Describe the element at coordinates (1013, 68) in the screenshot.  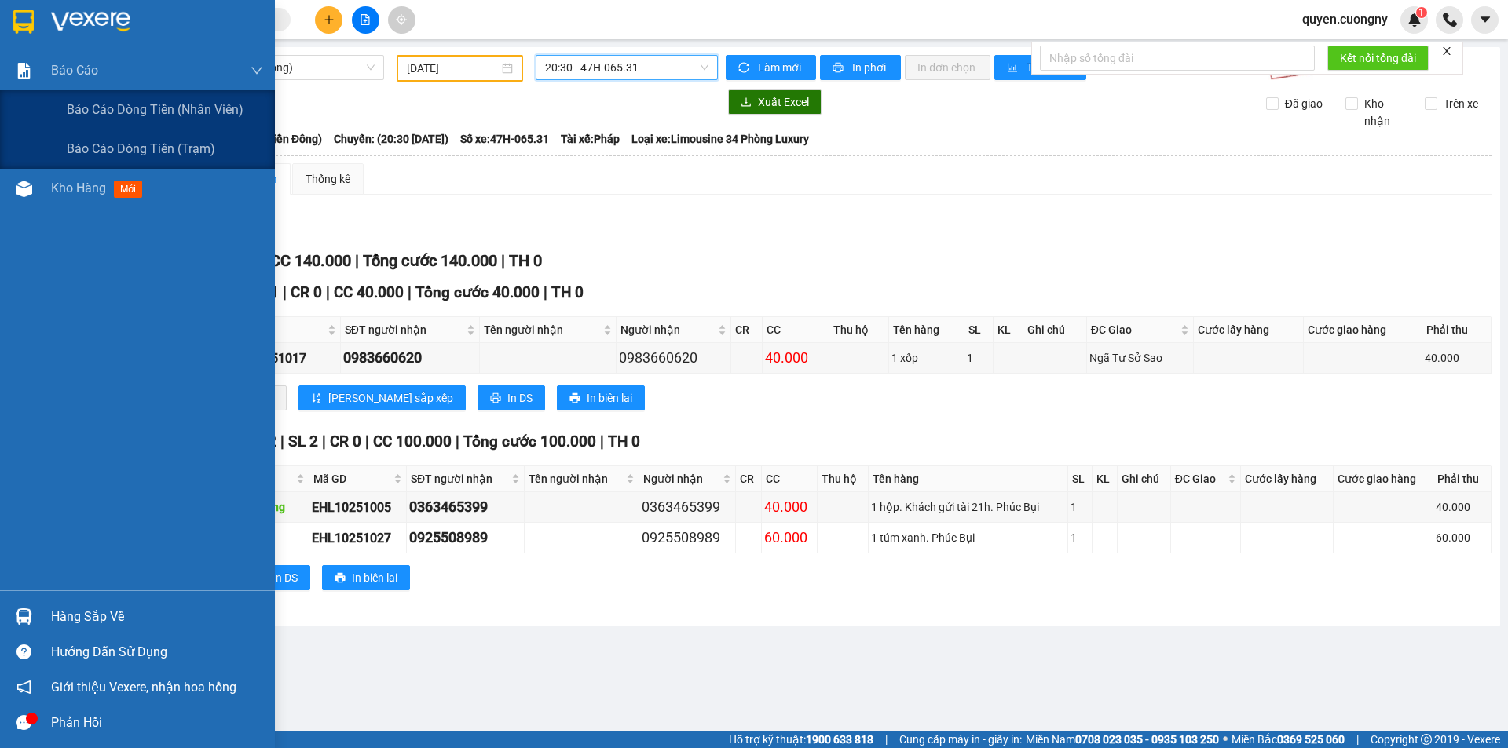
I see `span: bar-chart` at that location.